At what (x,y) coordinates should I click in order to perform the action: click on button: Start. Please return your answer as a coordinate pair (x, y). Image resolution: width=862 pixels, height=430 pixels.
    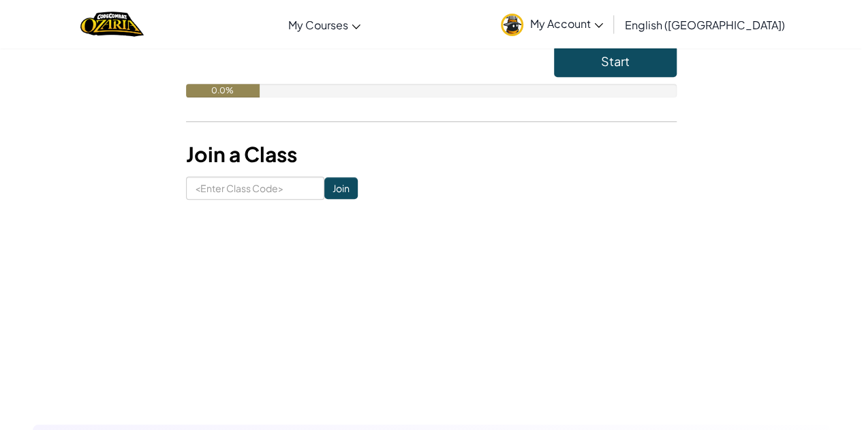
    Looking at the image, I should click on (616, 61).